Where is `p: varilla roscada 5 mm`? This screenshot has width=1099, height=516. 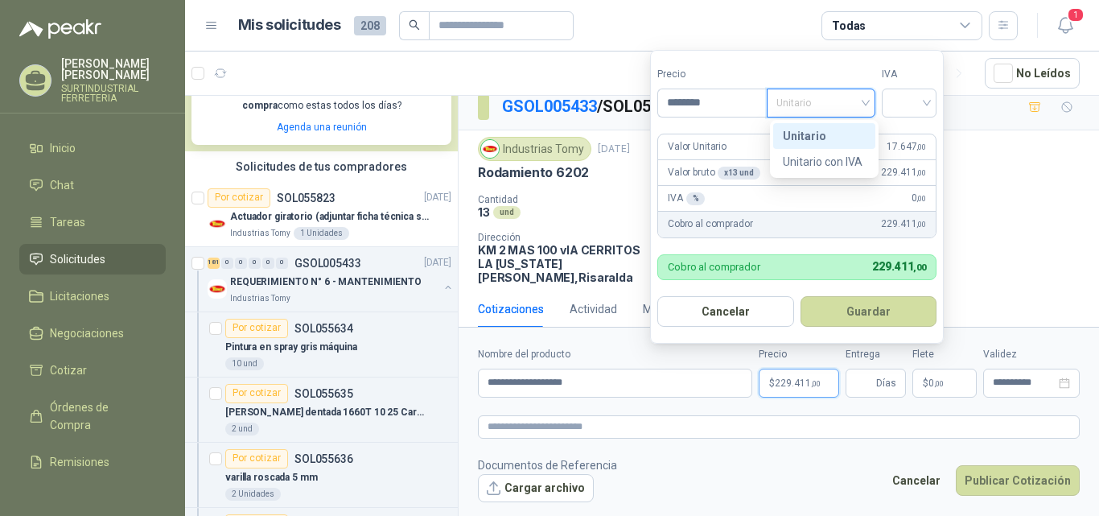
p: varilla roscada 5 mm is located at coordinates (271, 477).